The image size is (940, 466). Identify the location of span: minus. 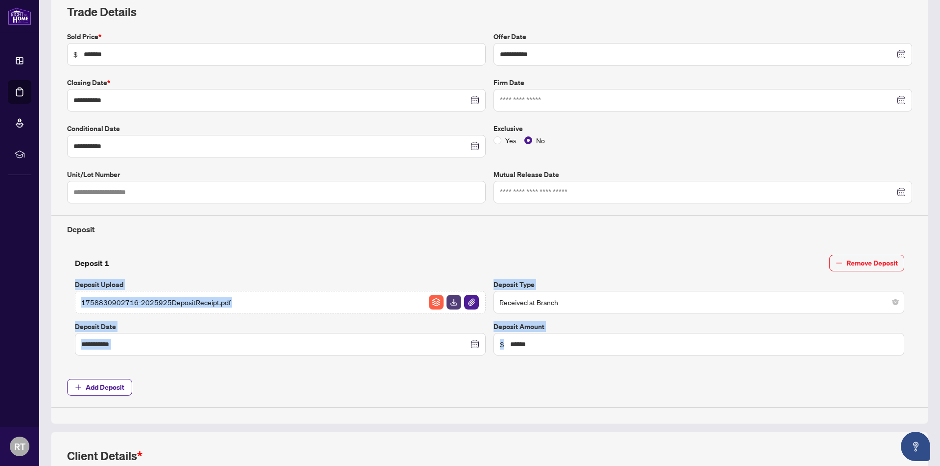
(839, 263).